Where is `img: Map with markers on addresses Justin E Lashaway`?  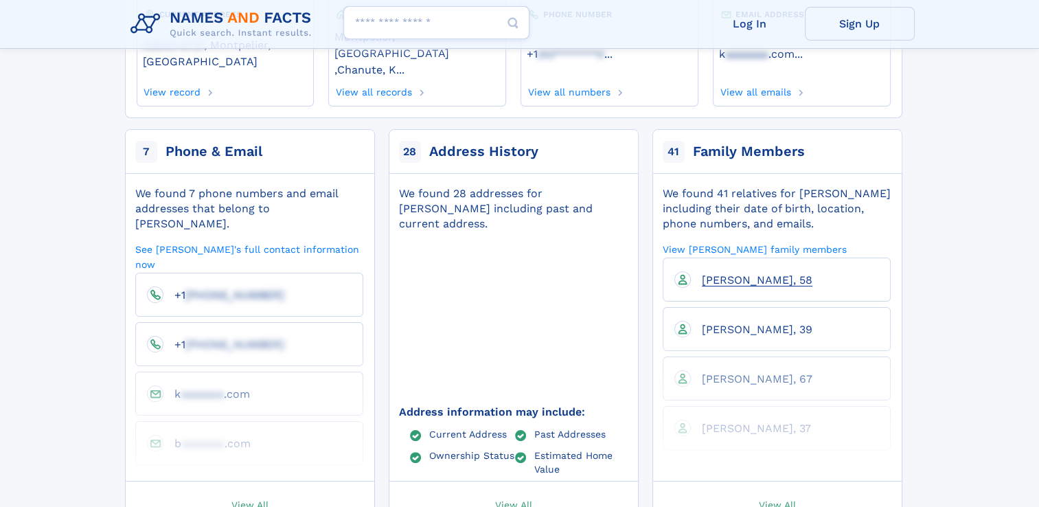 img: Map with markers on addresses Justin E Lashaway is located at coordinates (513, 317).